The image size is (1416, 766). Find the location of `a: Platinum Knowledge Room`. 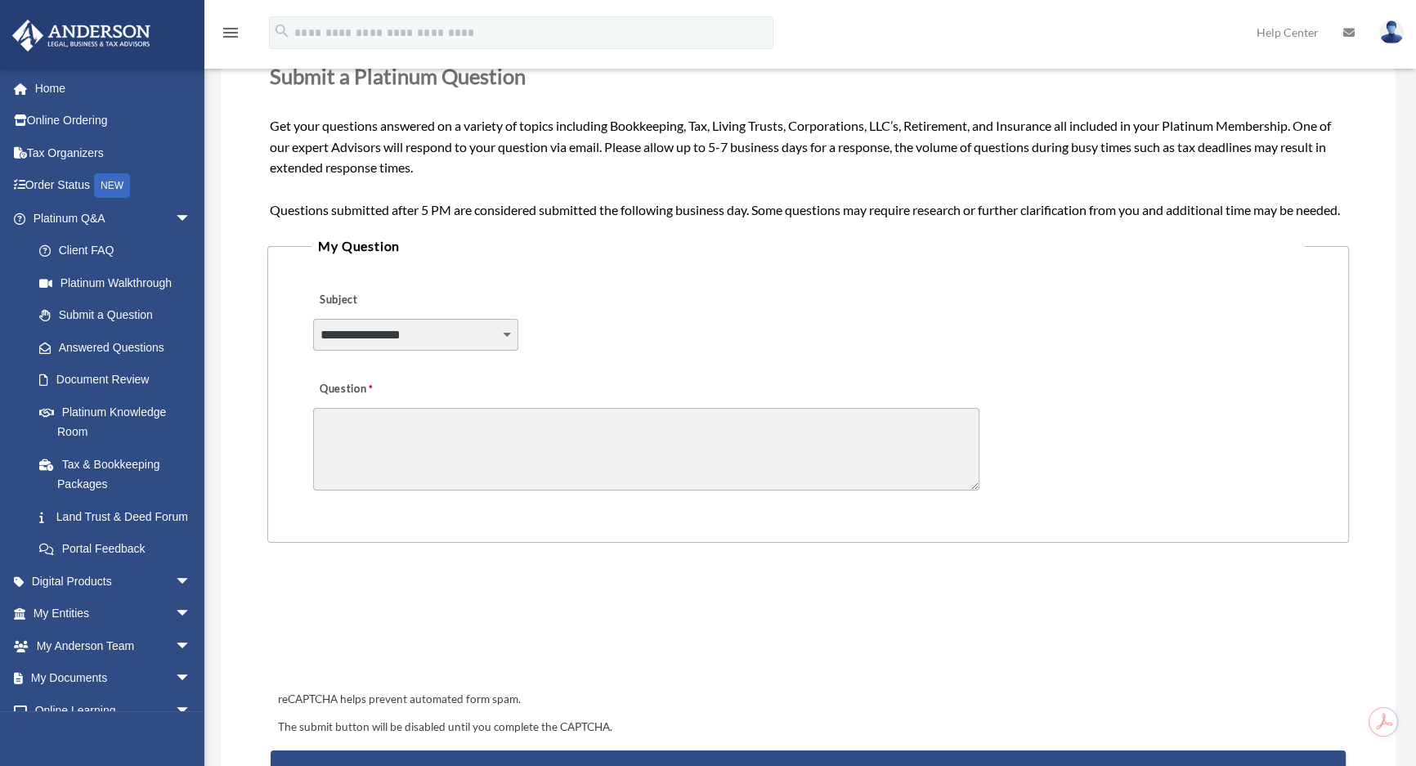

a: Platinum Knowledge Room is located at coordinates (119, 422).